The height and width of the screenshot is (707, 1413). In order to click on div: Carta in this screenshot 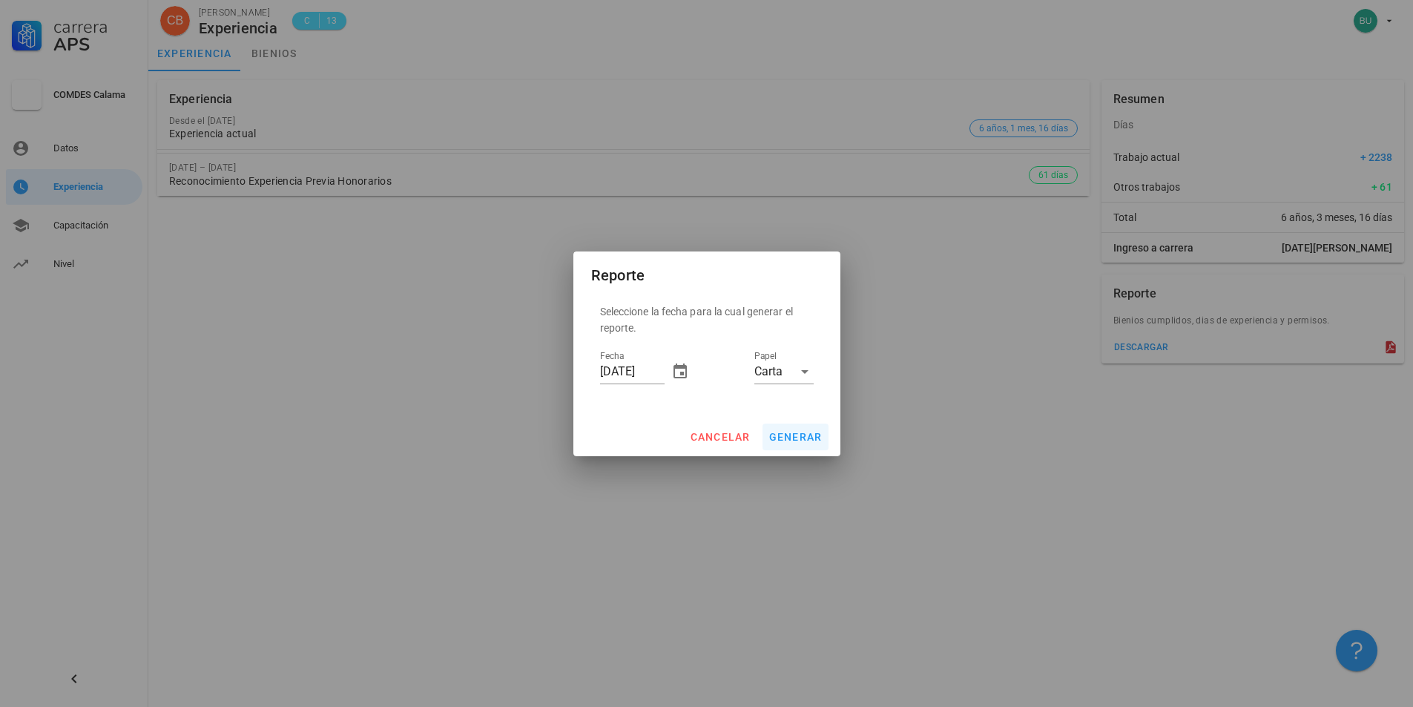, I will do `click(768, 372)`.